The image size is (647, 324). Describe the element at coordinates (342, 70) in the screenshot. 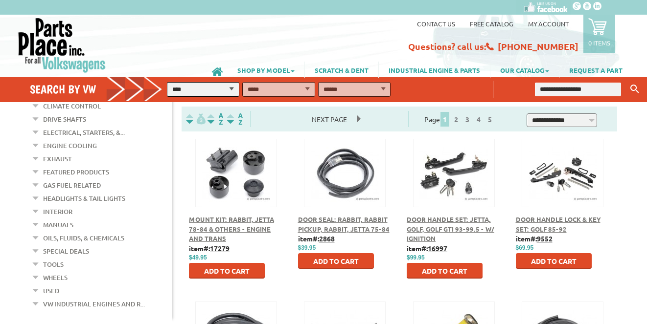

I see `a: SCRATCH & DENT` at that location.